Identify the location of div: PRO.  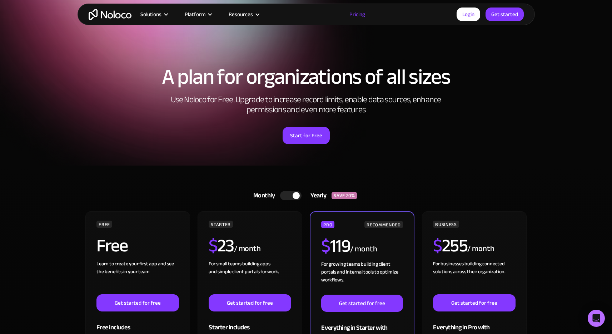
(327, 224).